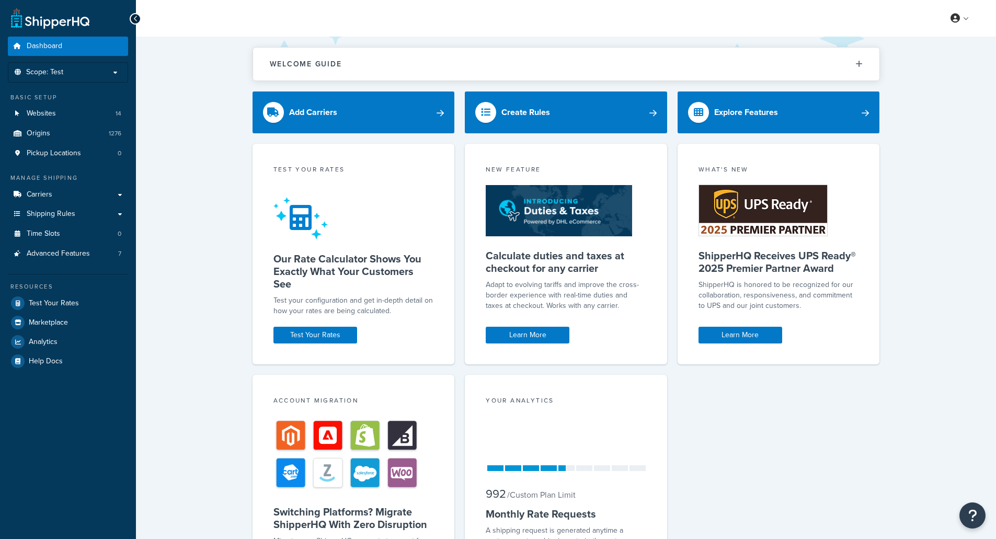 The height and width of the screenshot is (539, 996). What do you see at coordinates (313, 112) in the screenshot?
I see `div: Add Carriers` at bounding box center [313, 112].